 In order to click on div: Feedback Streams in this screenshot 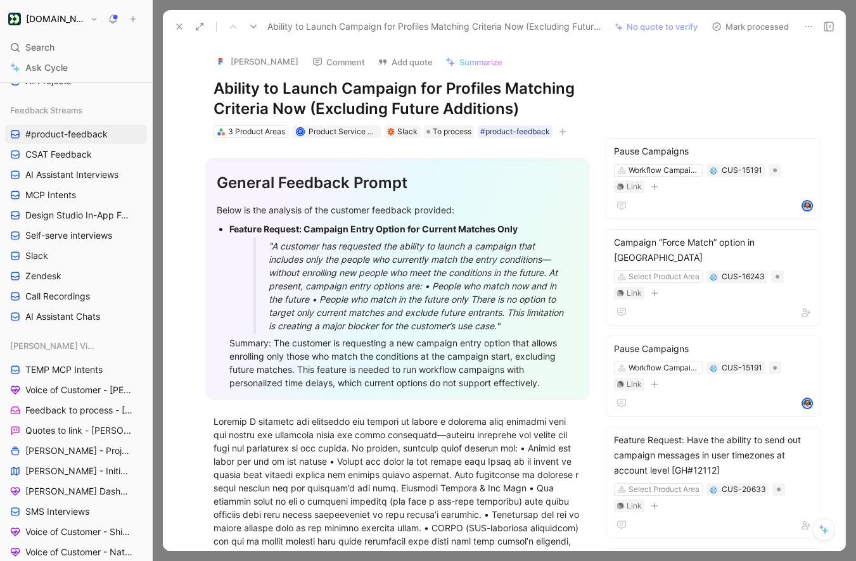, I will do `click(76, 110)`.